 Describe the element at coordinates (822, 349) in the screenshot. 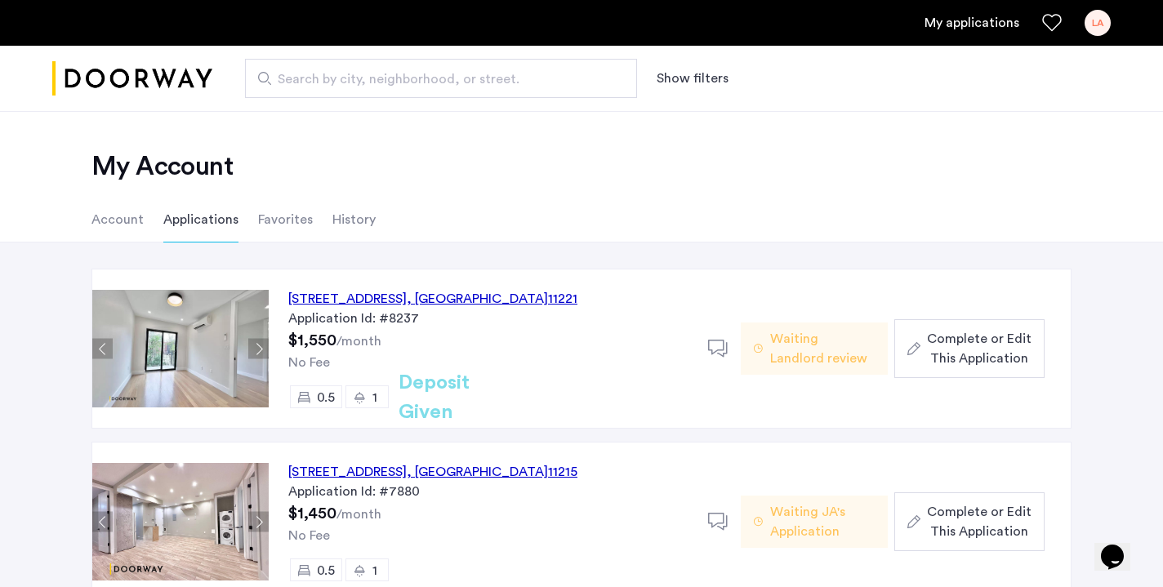

I see `span: Waiting Landlord review` at that location.